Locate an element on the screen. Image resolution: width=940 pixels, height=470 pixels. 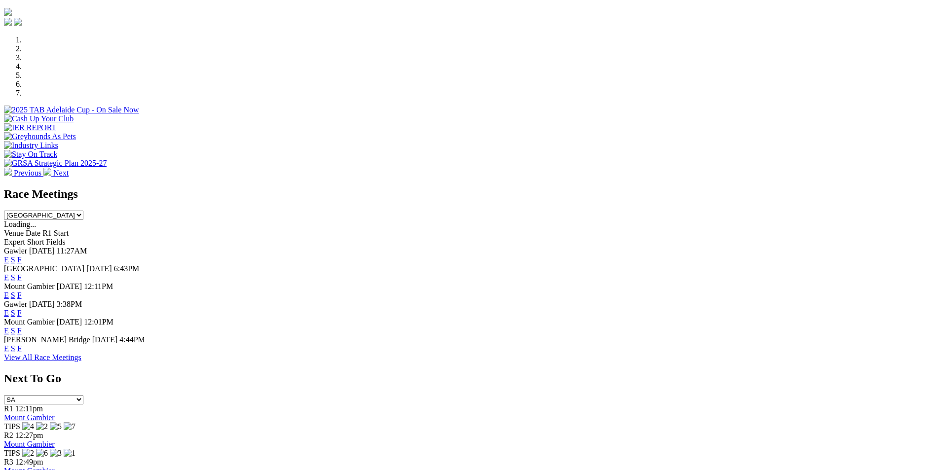
img: 4 is located at coordinates (28, 427).